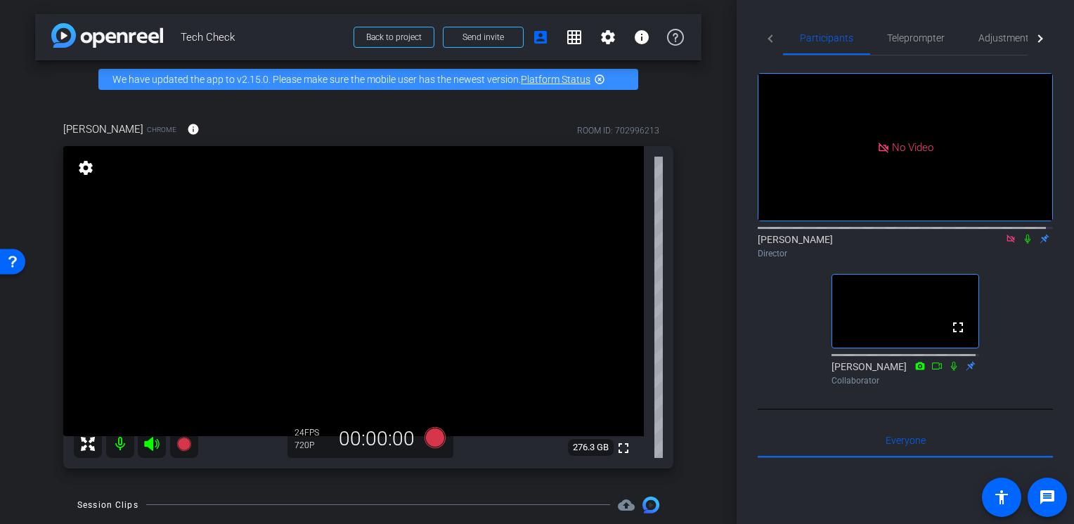 The height and width of the screenshot is (524, 1074). Describe the element at coordinates (626, 505) in the screenshot. I see `span: Destinations for your clips` at that location.